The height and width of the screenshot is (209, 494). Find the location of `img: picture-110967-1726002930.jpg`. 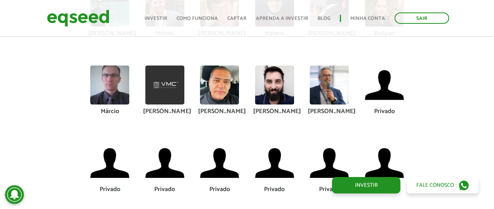

img: picture-110967-1726002930.jpg is located at coordinates (220, 85).